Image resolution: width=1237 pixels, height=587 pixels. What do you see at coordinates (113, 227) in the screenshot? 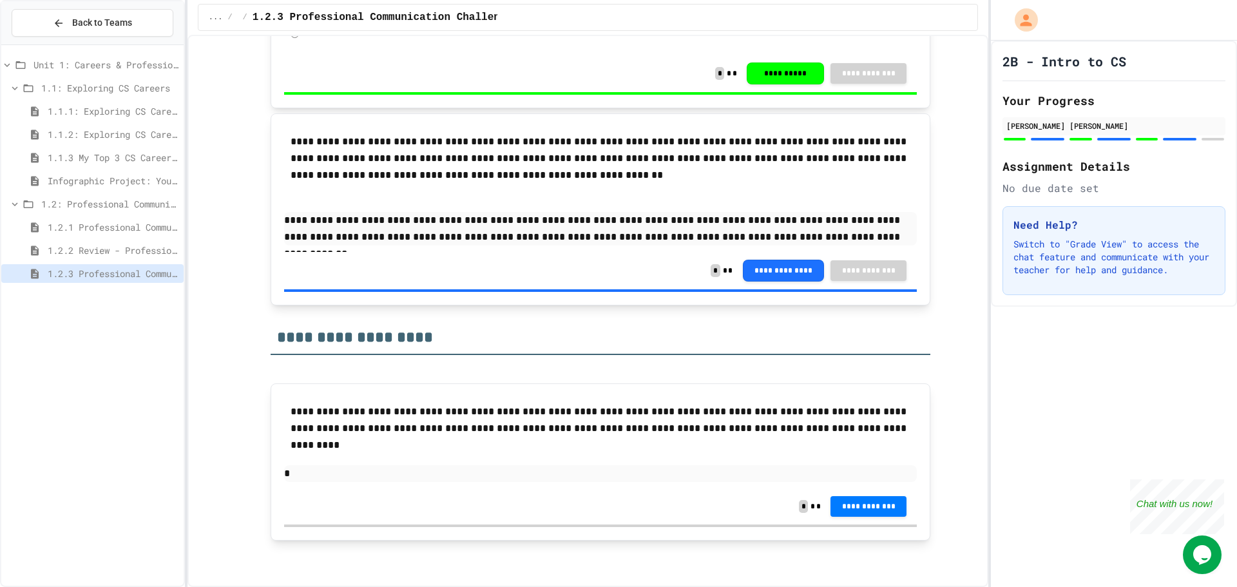
I see `span: 1.2.1 Professional Communication` at bounding box center [113, 227].